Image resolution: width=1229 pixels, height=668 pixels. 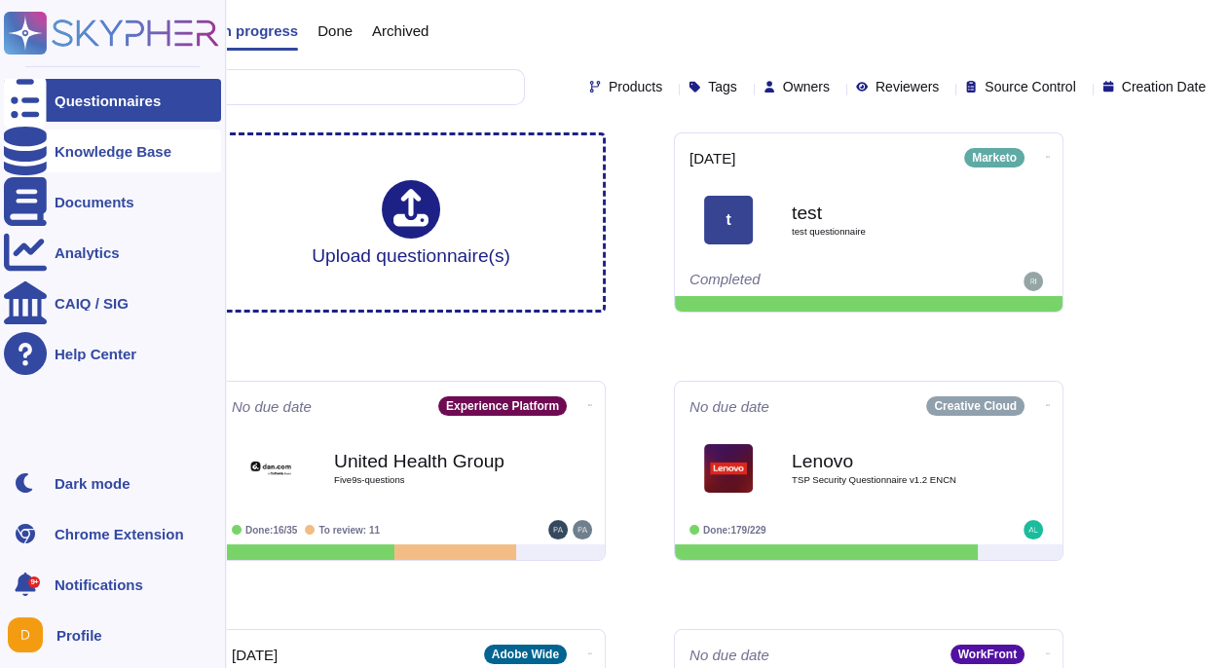 What do you see at coordinates (728, 220) in the screenshot?
I see `div: t` at bounding box center [728, 220].